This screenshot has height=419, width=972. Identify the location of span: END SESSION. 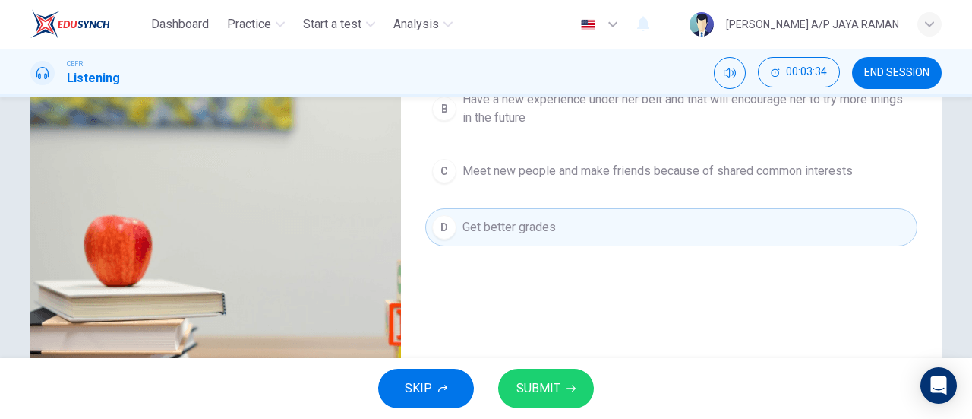
(897, 73).